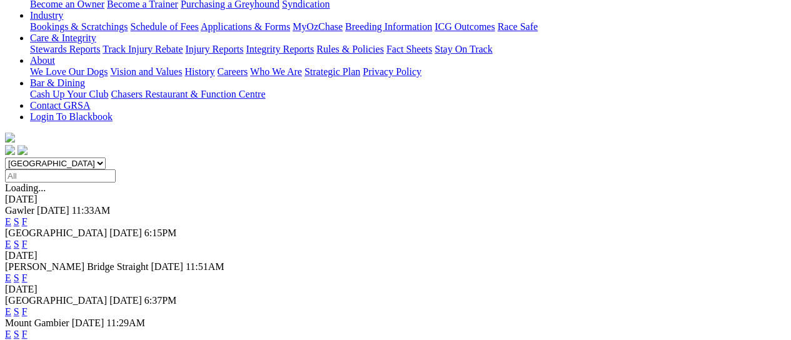 This screenshot has height=340, width=791. What do you see at coordinates (214, 49) in the screenshot?
I see `a: Injury Reports` at bounding box center [214, 49].